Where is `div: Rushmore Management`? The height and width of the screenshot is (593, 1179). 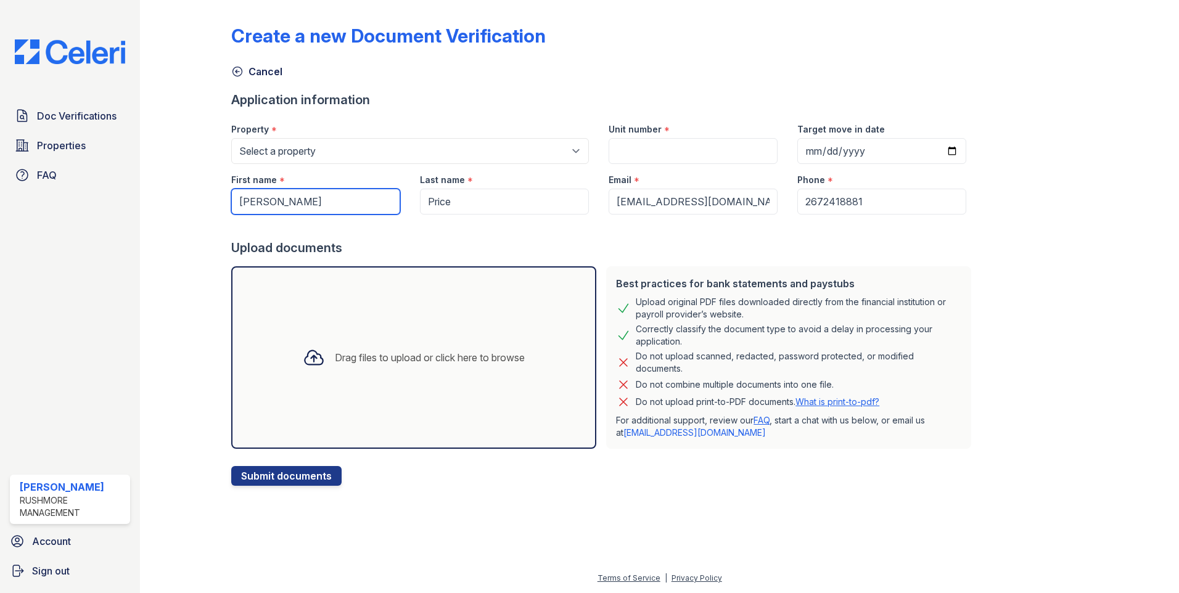 div: Rushmore Management is located at coordinates (72, 507).